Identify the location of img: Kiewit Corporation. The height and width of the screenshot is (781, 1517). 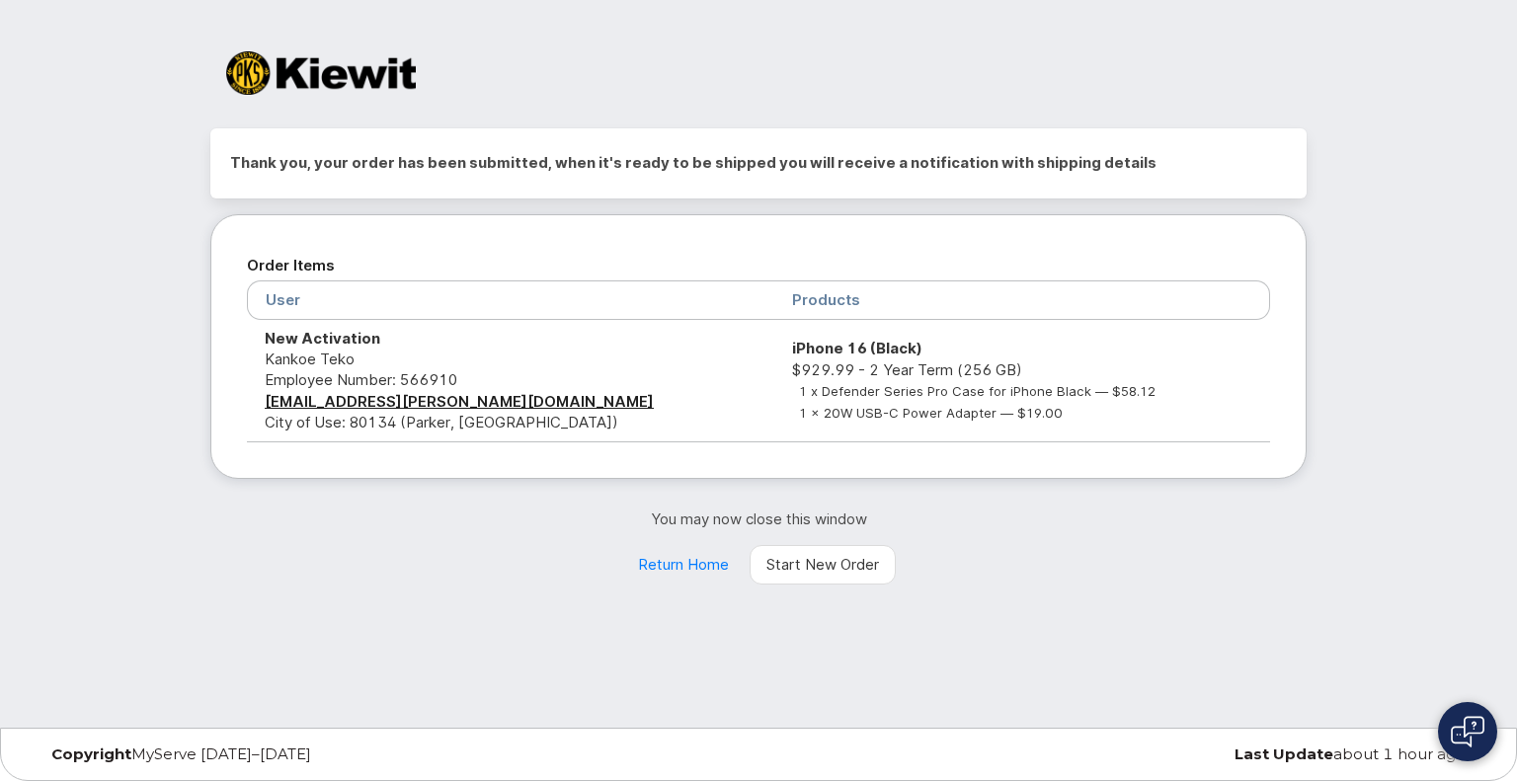
(321, 73).